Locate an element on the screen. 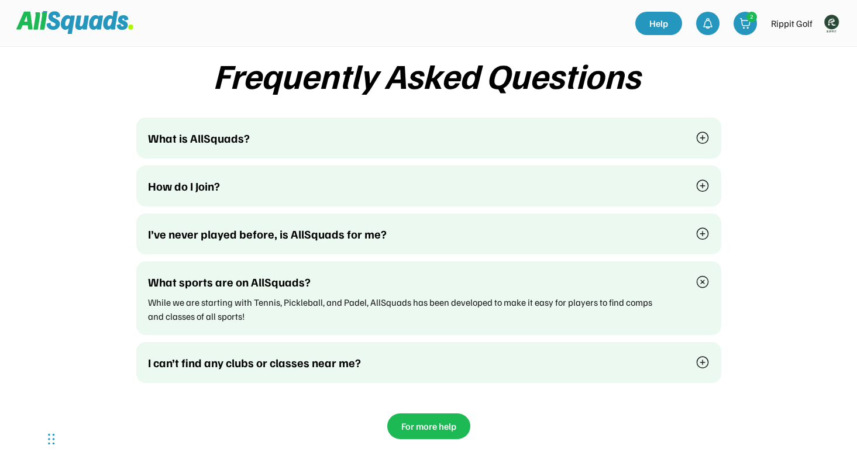 This screenshot has width=857, height=466. img: Squad%20Logo.svg is located at coordinates (75, 22).